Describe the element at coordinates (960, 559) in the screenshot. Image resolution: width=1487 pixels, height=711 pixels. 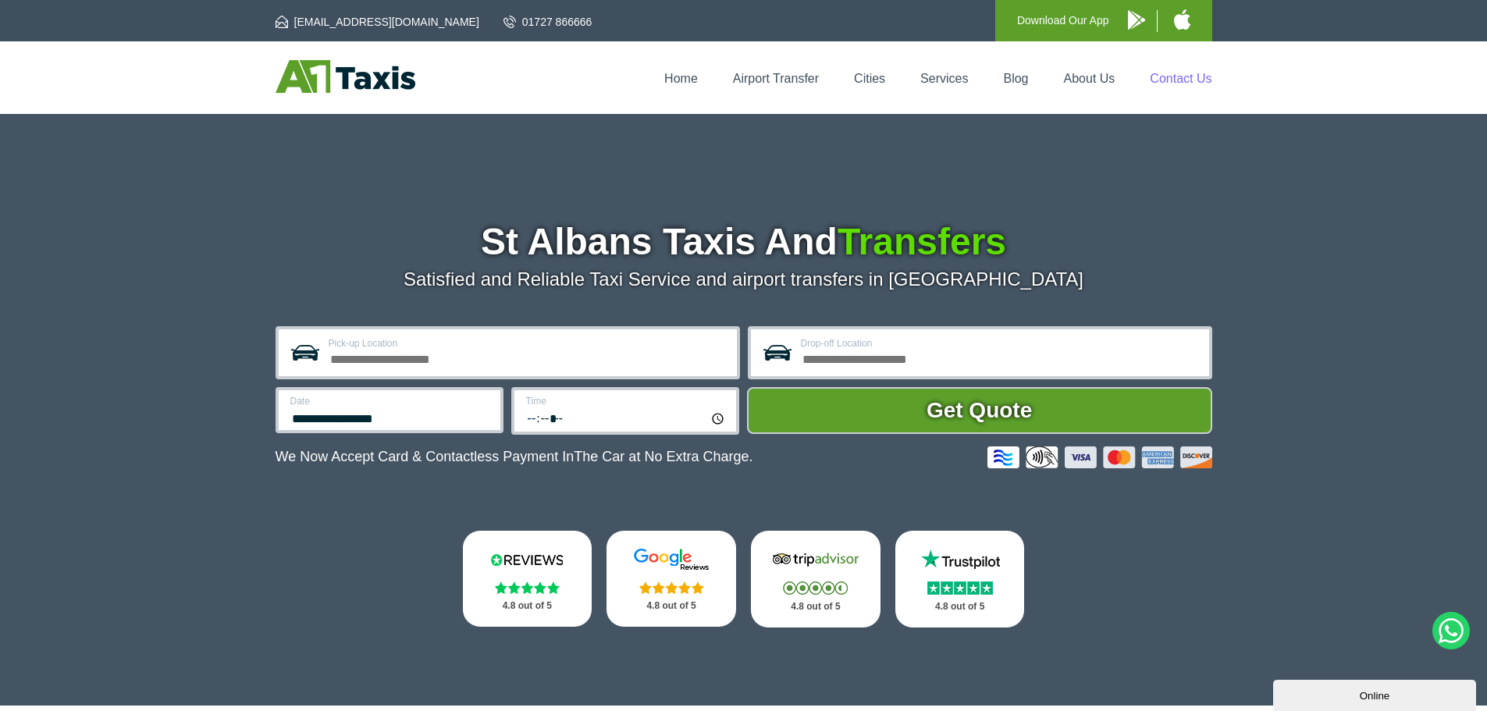
I see `img: Trustpilot` at that location.